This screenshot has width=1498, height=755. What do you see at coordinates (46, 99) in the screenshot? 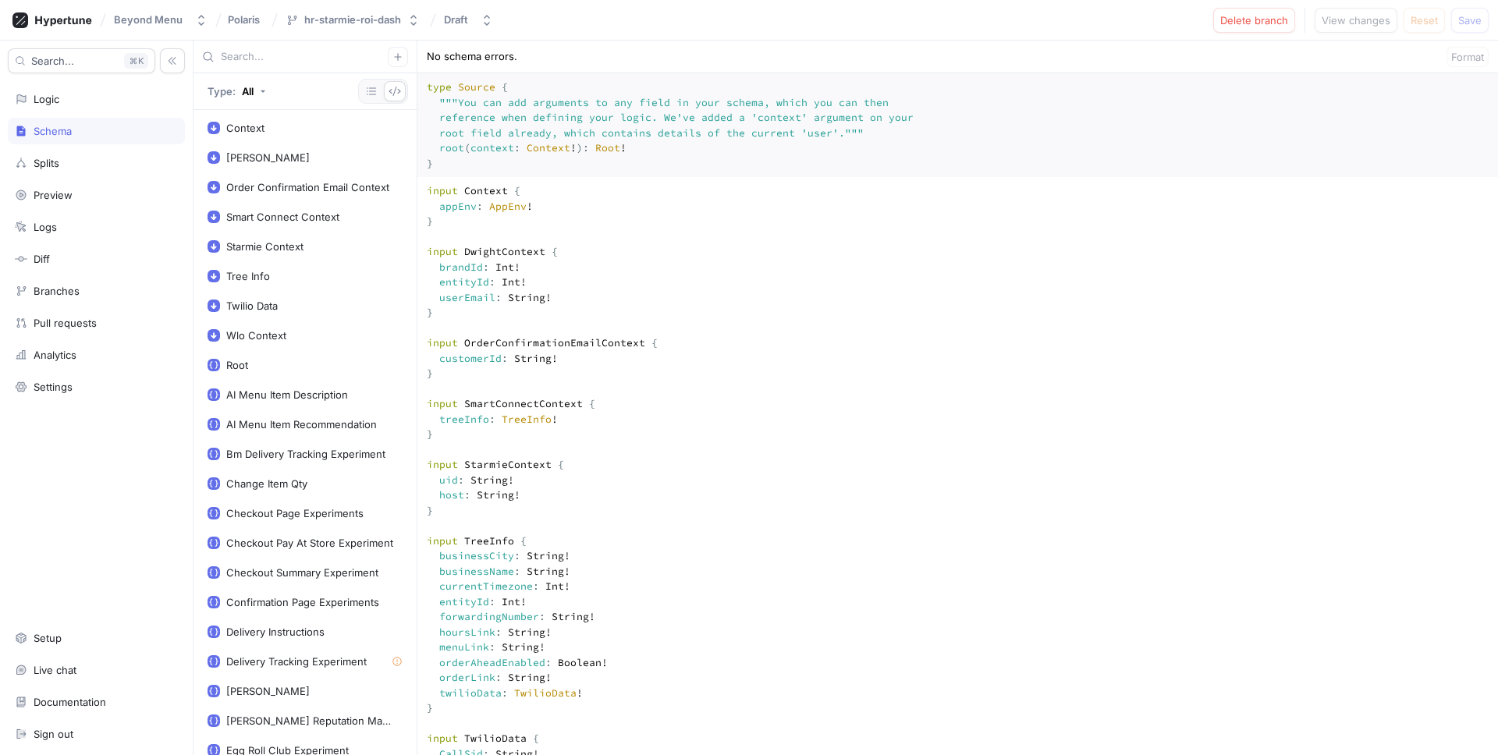
I see `div: Logic` at bounding box center [46, 99].